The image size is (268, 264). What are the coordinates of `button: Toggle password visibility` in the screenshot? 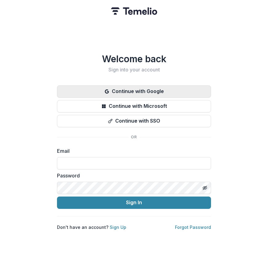 It's located at (205, 188).